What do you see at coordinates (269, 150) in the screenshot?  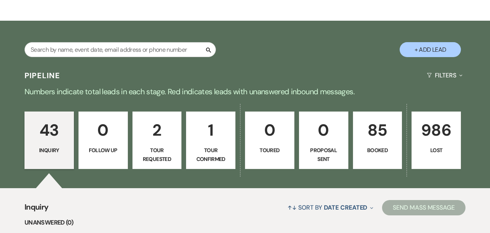 I see `p: Toured` at bounding box center [269, 150].